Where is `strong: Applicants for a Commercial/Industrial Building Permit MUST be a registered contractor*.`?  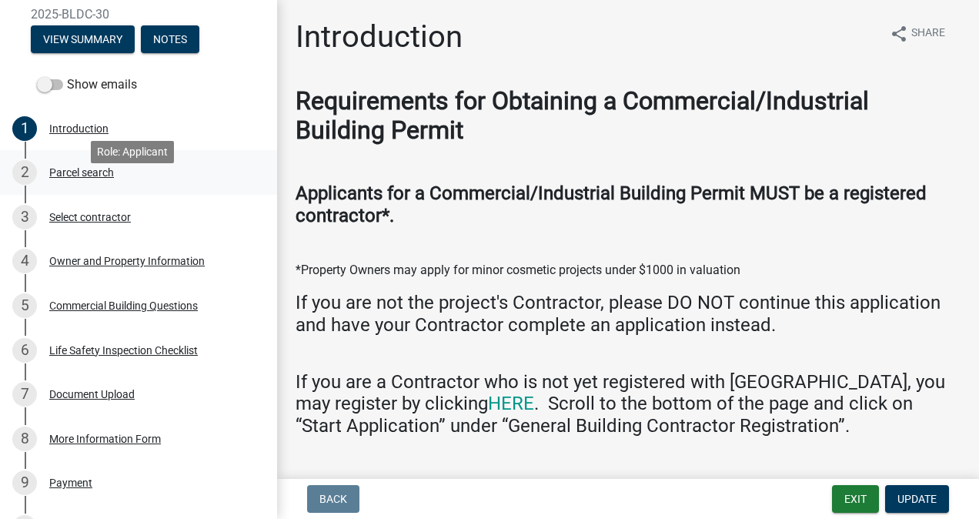
strong: Applicants for a Commercial/Industrial Building Permit MUST be a registered contractor*. is located at coordinates (611, 204).